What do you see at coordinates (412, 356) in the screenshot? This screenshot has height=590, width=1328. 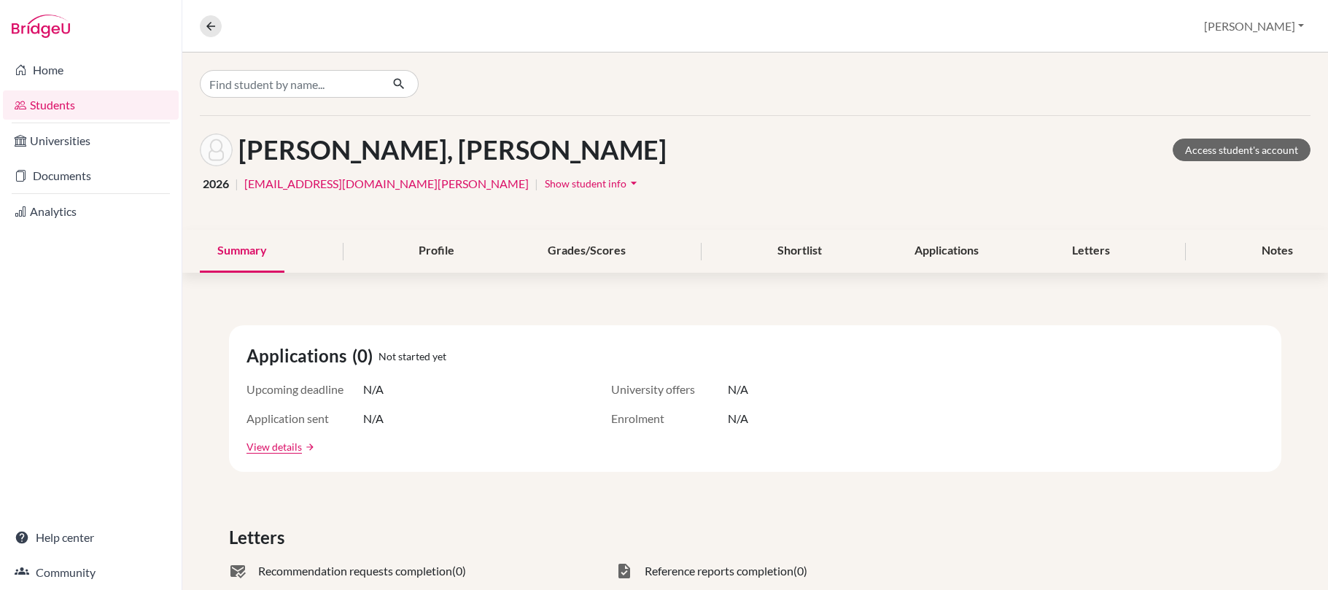 I see `span: Not started yet` at bounding box center [412, 356].